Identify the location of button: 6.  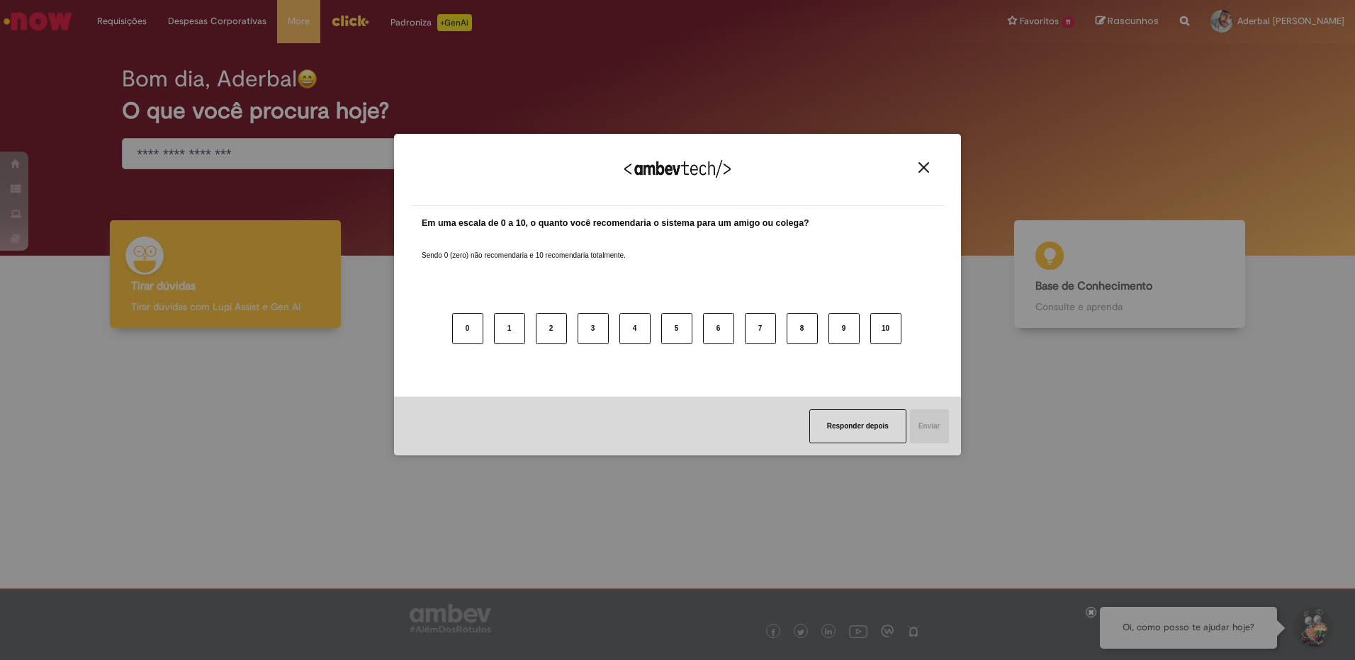
(719, 329).